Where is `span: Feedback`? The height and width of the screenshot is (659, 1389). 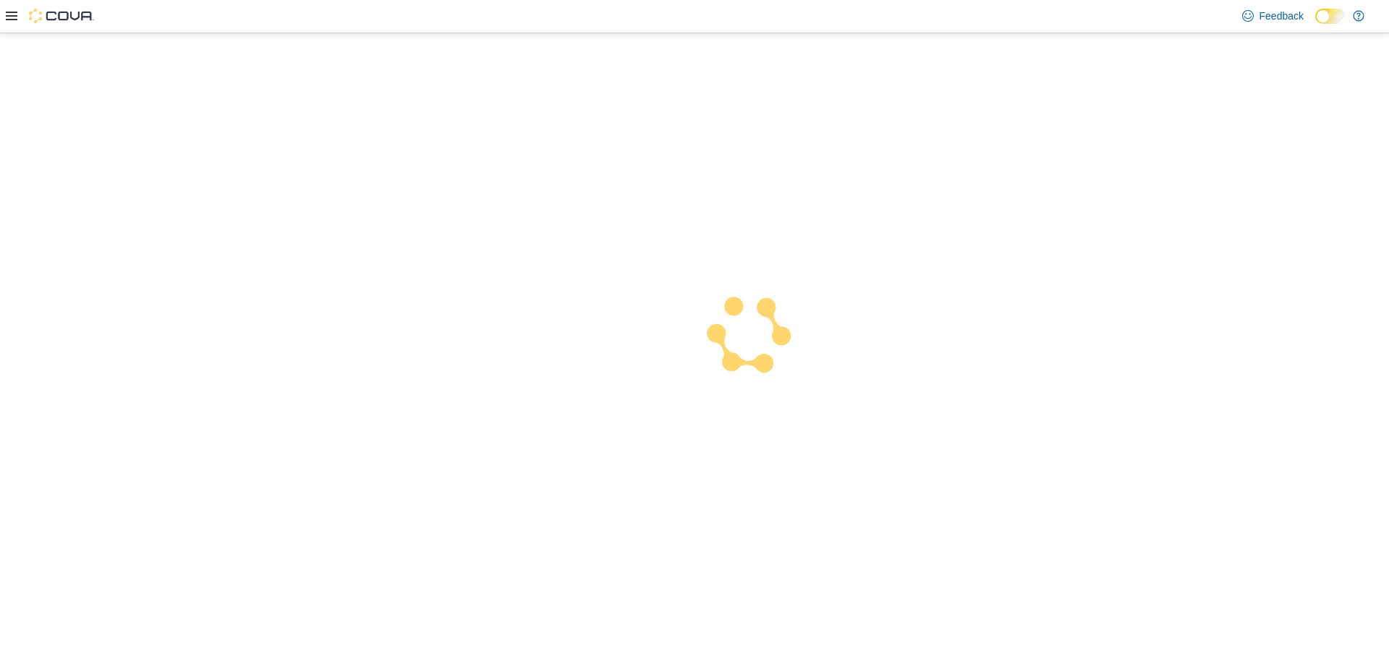
span: Feedback is located at coordinates (1281, 16).